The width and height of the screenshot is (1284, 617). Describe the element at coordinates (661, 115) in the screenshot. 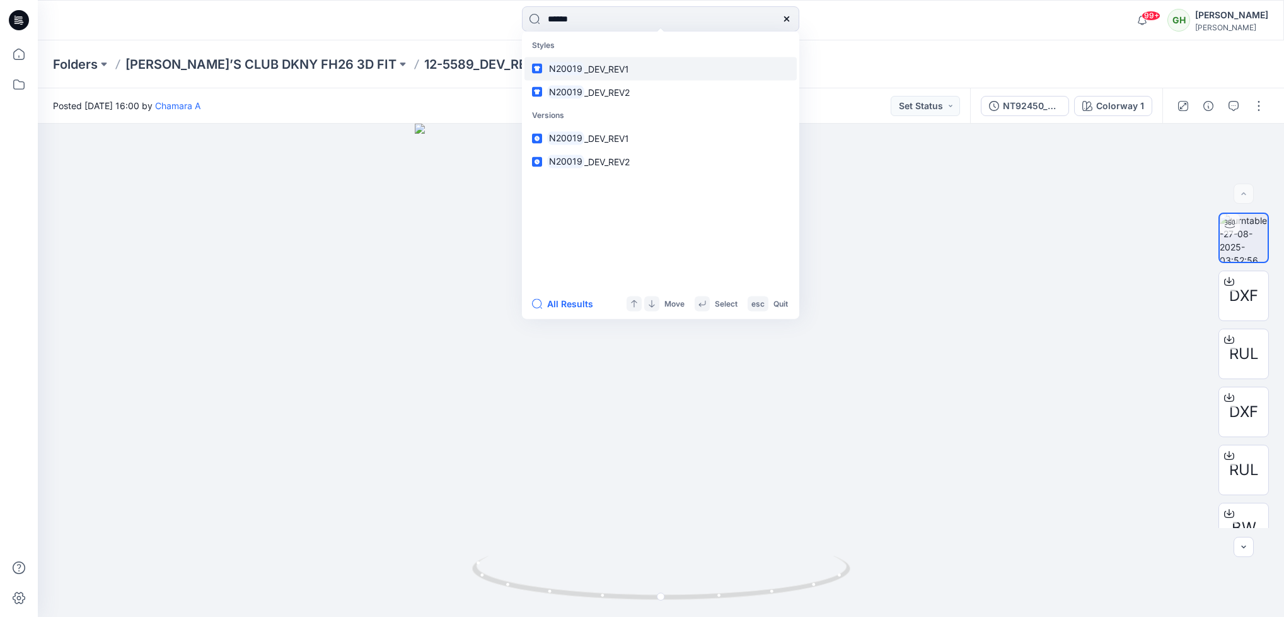

I see `p: Versions` at that location.